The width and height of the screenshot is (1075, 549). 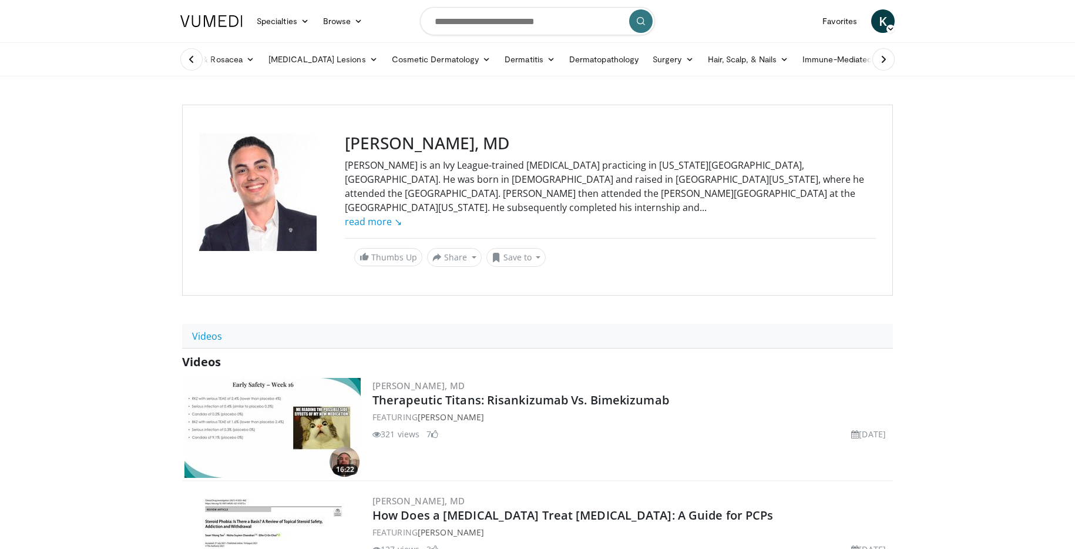 What do you see at coordinates (283, 21) in the screenshot?
I see `a: Specialties` at bounding box center [283, 21].